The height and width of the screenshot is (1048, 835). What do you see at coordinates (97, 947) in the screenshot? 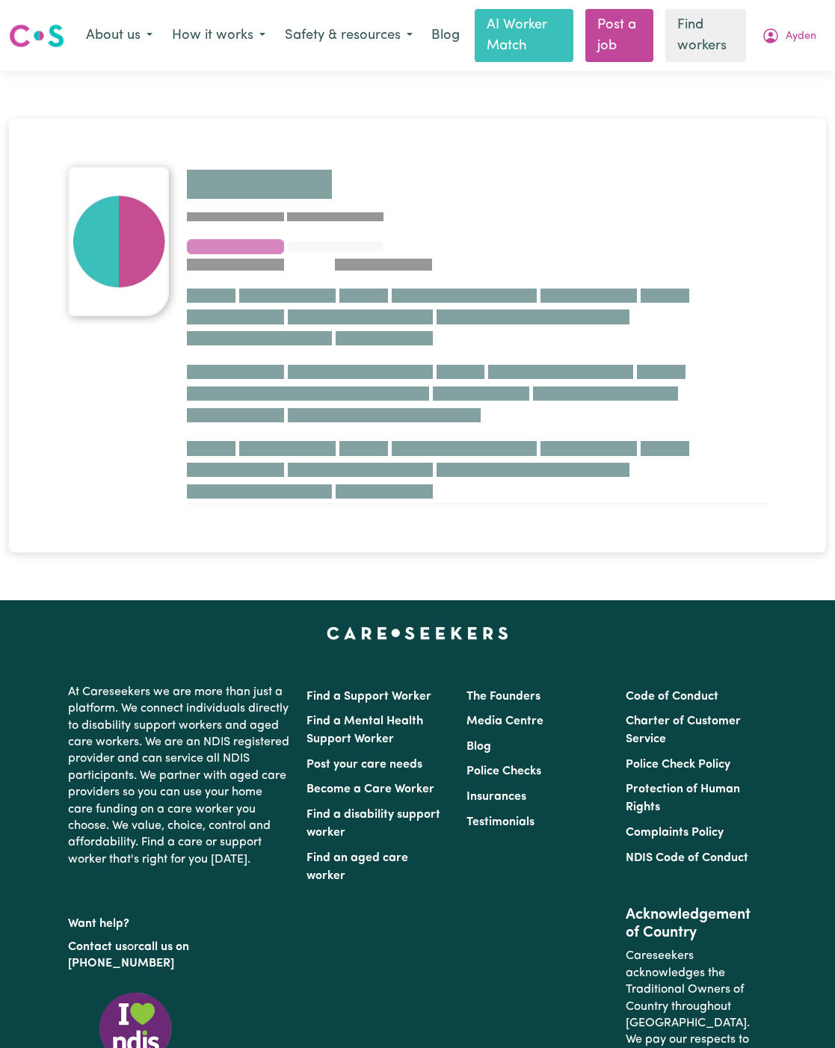
I see `a: Contact us` at bounding box center [97, 947].